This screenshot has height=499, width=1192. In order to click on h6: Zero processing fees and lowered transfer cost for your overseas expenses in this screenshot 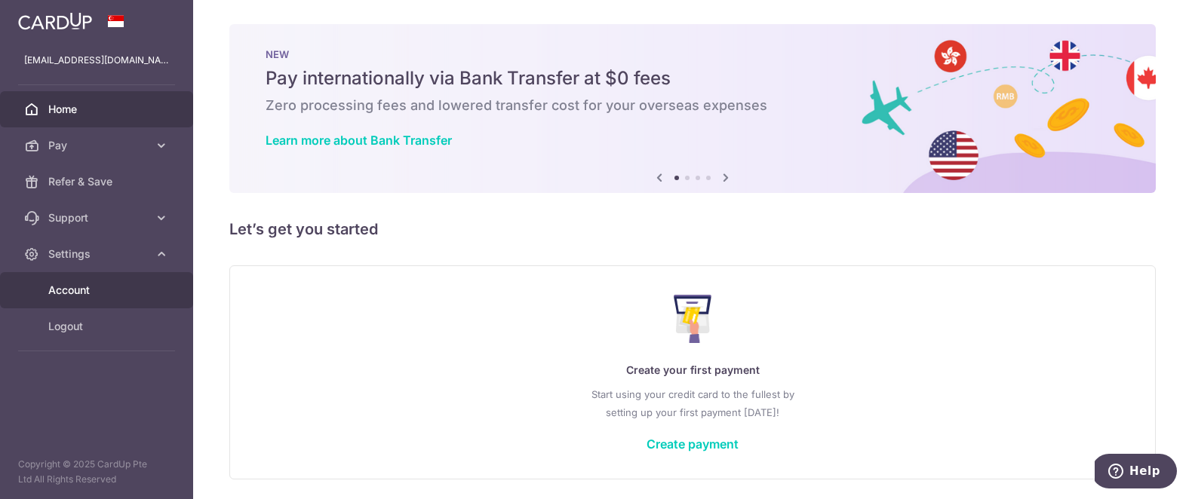, I will do `click(692, 106)`.